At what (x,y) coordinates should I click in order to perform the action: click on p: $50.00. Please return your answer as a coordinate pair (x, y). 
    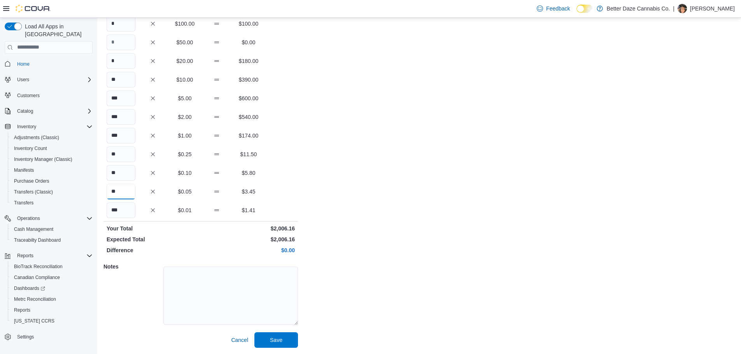
    Looking at the image, I should click on (185, 42).